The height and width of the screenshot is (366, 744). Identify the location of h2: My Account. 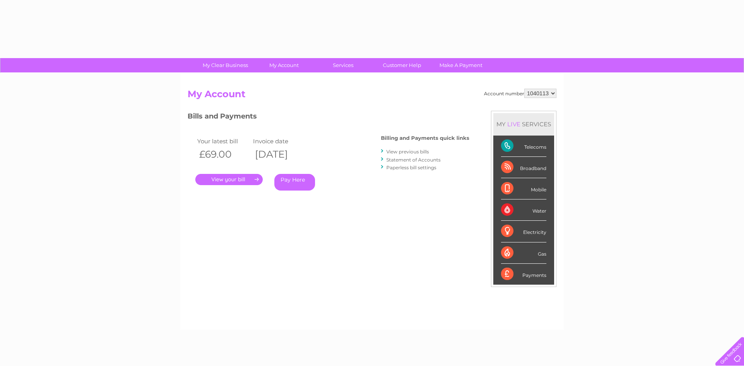
(372, 96).